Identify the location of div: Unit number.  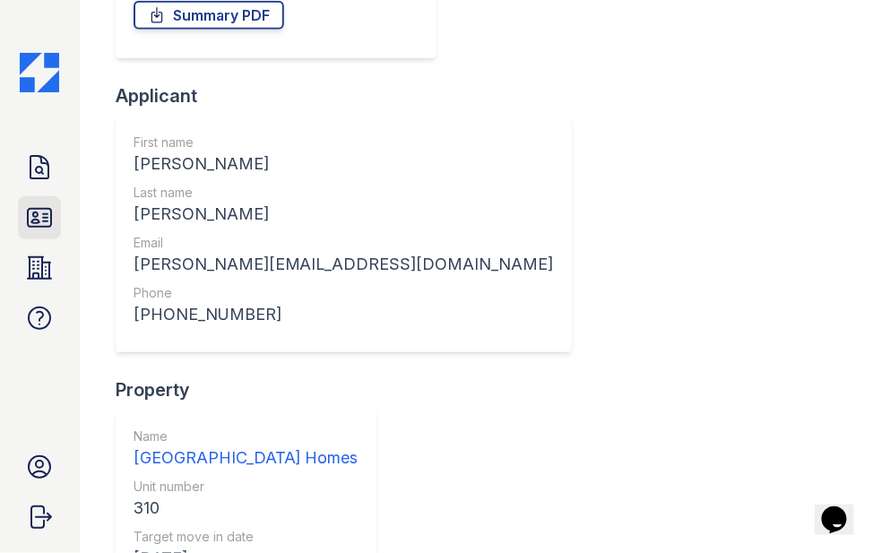
(246, 487).